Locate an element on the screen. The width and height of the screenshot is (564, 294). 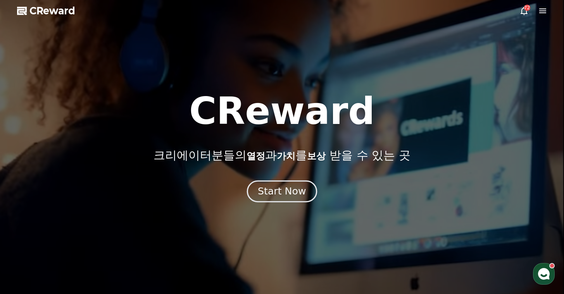
a: 설정 is located at coordinates (124, 239).